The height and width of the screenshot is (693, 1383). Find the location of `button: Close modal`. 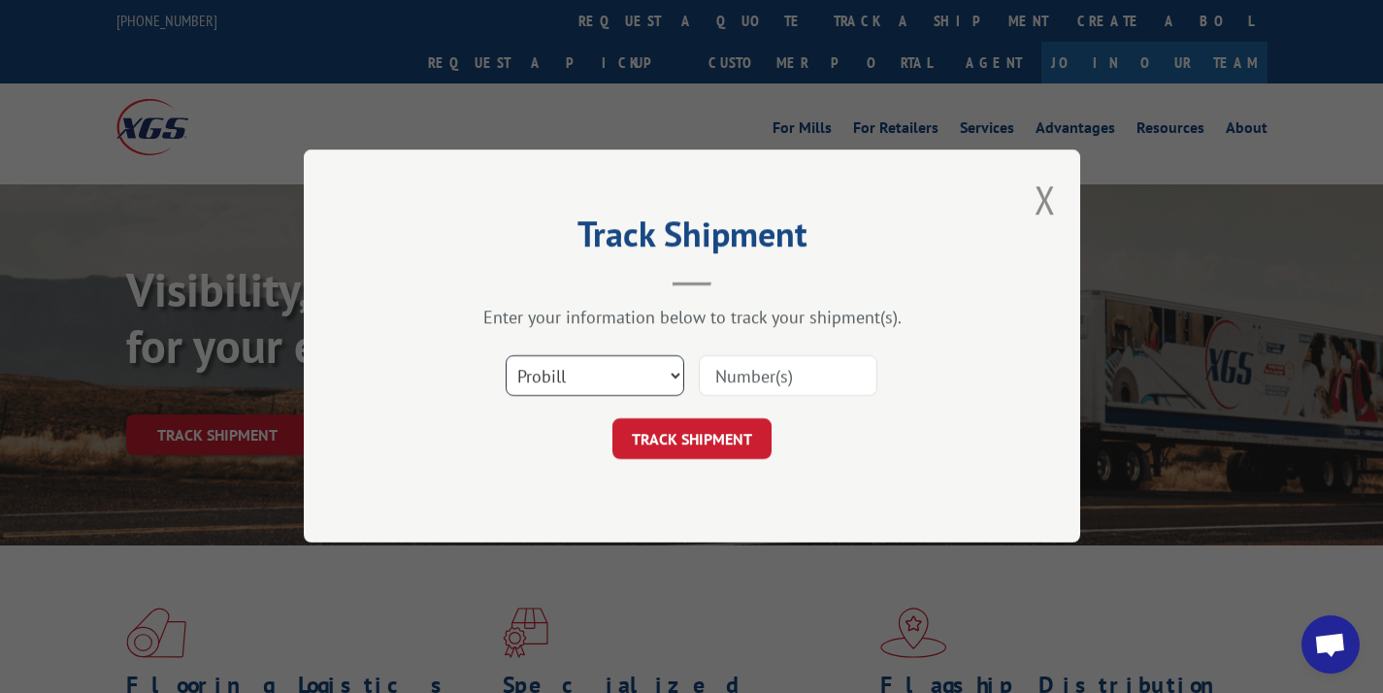

button: Close modal is located at coordinates (1045, 199).